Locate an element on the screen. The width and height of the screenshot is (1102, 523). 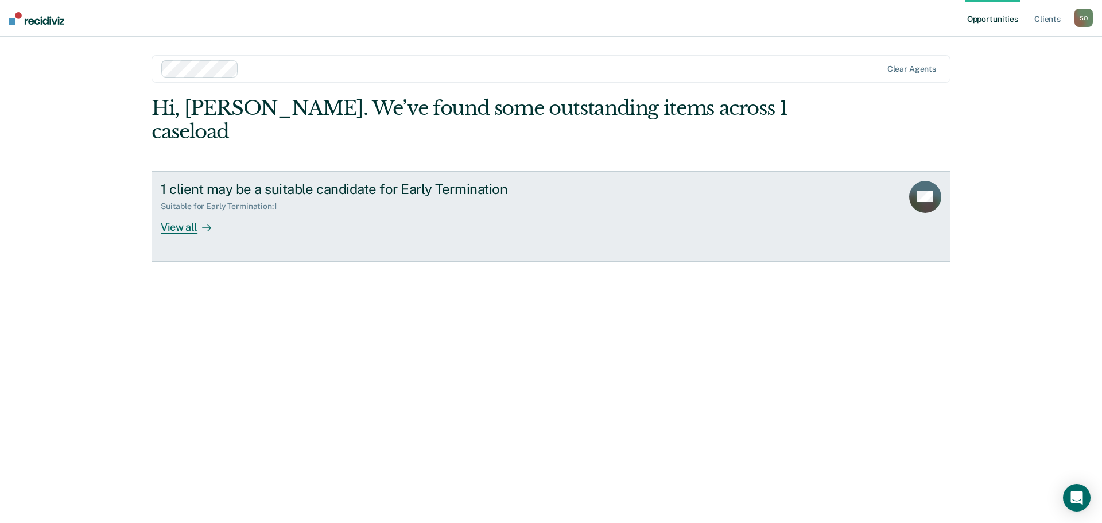
div: Clear agents is located at coordinates (911, 69).